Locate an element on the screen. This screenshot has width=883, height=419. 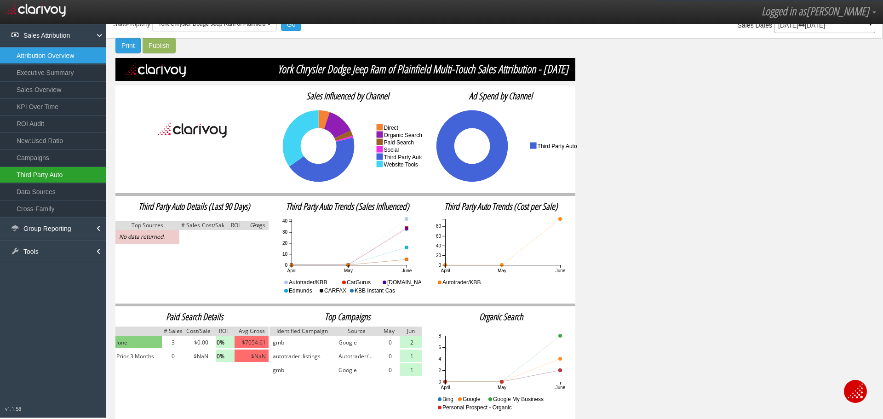
span: $NaN is located at coordinates (259, 357).